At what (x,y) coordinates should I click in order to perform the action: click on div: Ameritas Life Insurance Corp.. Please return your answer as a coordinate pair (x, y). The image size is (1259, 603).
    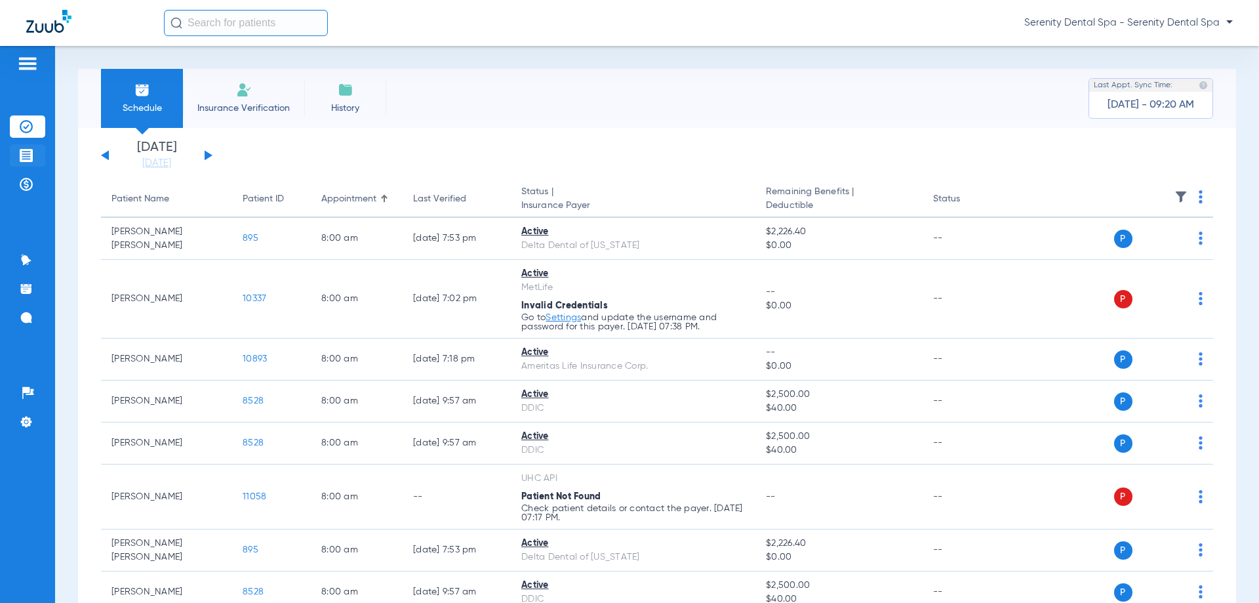
    Looking at the image, I should click on (633, 366).